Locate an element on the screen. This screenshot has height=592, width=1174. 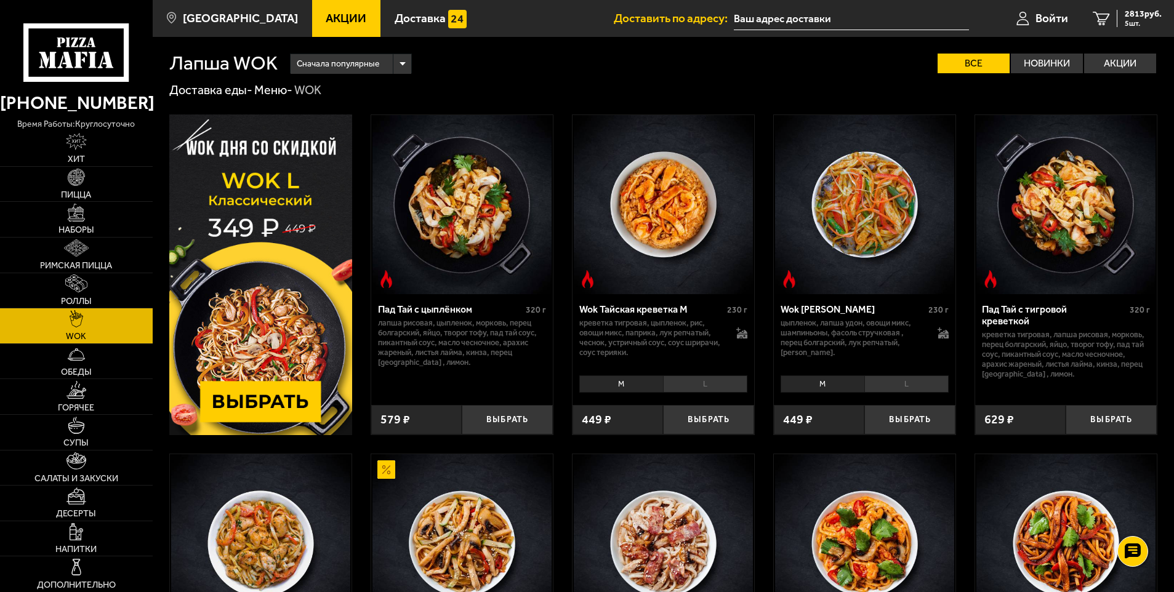
span: Пицца is located at coordinates (76, 195).